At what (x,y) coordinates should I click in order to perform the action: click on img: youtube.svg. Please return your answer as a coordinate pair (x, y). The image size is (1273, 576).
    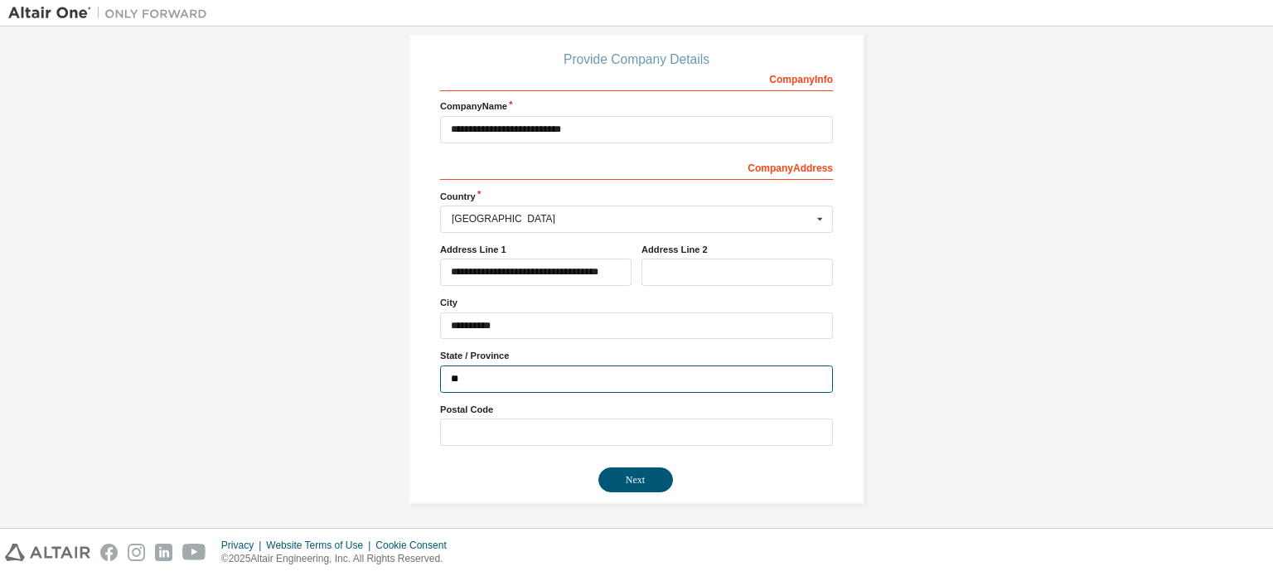
    Looking at the image, I should click on (194, 552).